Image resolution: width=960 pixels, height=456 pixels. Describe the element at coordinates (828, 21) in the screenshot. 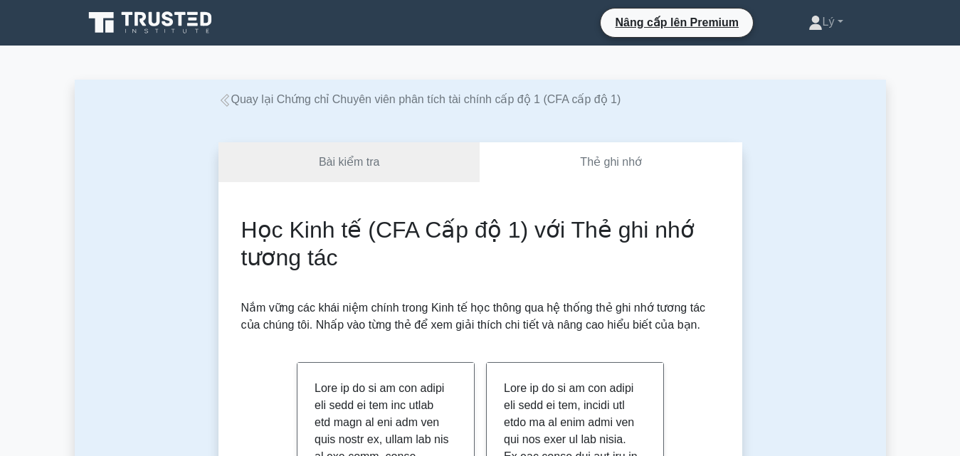

I see `font: Lý` at that location.